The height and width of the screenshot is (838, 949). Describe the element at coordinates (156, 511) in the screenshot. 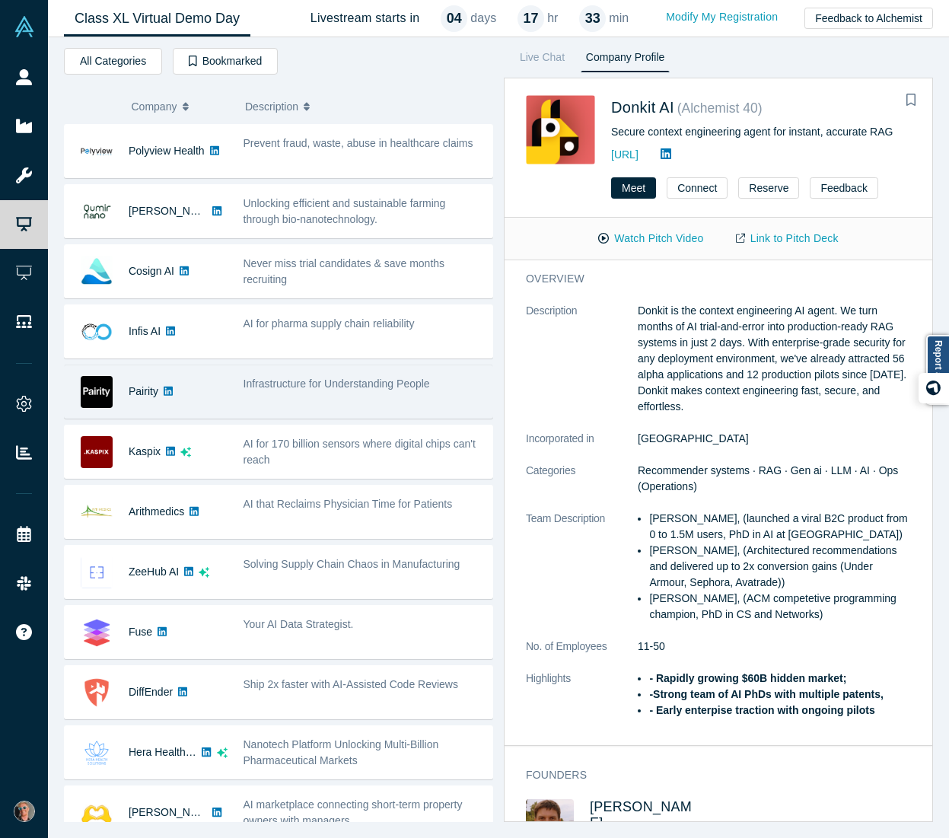

I see `a: Arithmedics` at that location.